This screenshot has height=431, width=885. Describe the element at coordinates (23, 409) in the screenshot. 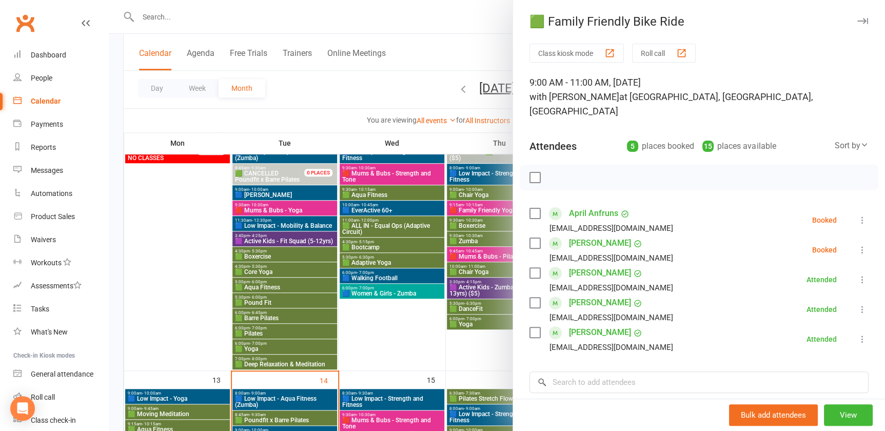

I see `div: Open Intercom Messenger` at that location.